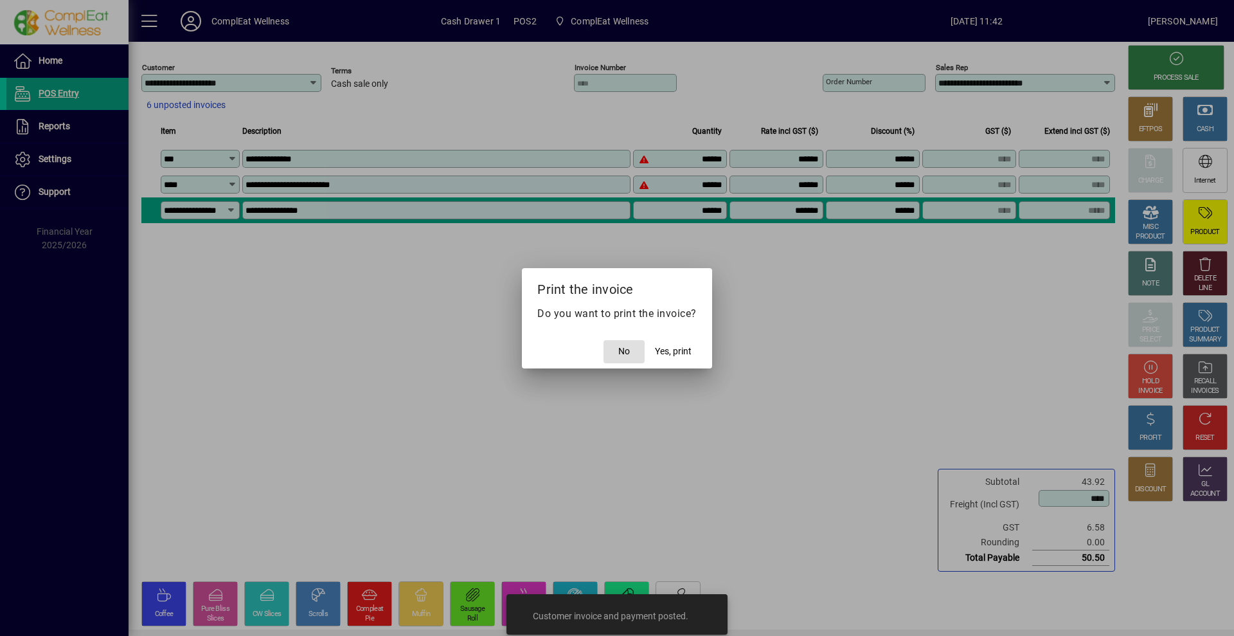 Image resolution: width=1234 pixels, height=636 pixels. I want to click on span: Yes, print, so click(673, 351).